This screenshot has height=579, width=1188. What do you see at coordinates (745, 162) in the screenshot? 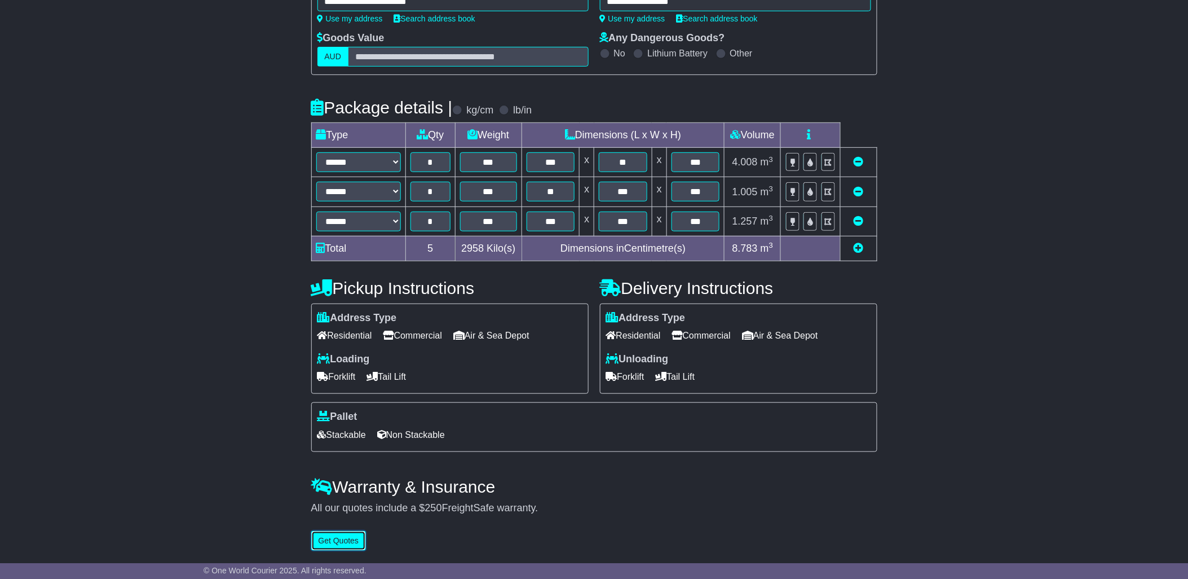
I see `span: 4.008` at bounding box center [745, 162].